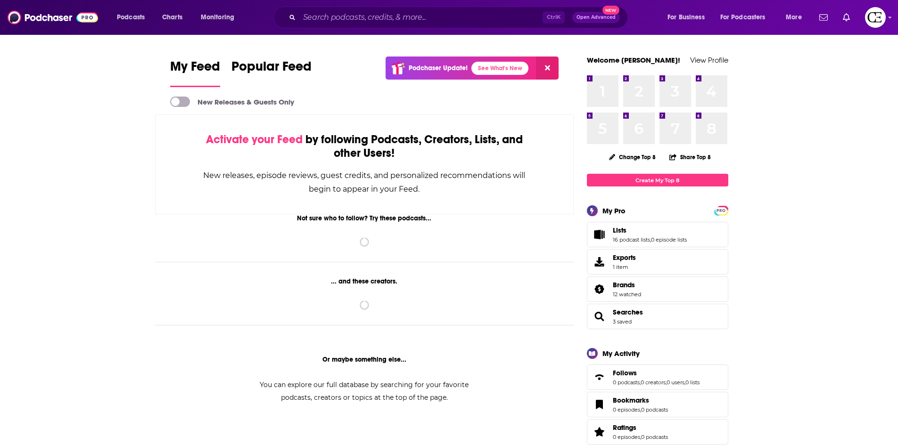 This screenshot has height=445, width=898. What do you see at coordinates (686, 17) in the screenshot?
I see `span: For Business` at bounding box center [686, 17].